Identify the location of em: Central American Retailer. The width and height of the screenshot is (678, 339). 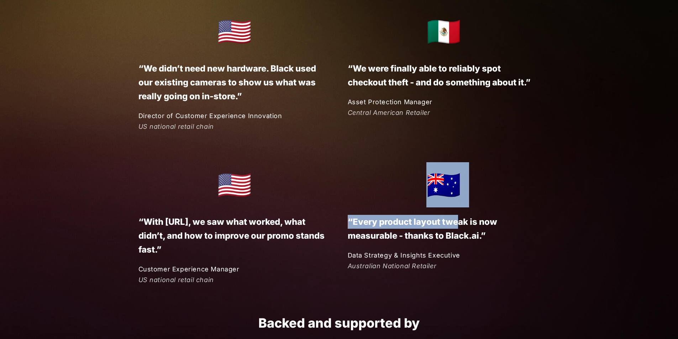
(389, 112).